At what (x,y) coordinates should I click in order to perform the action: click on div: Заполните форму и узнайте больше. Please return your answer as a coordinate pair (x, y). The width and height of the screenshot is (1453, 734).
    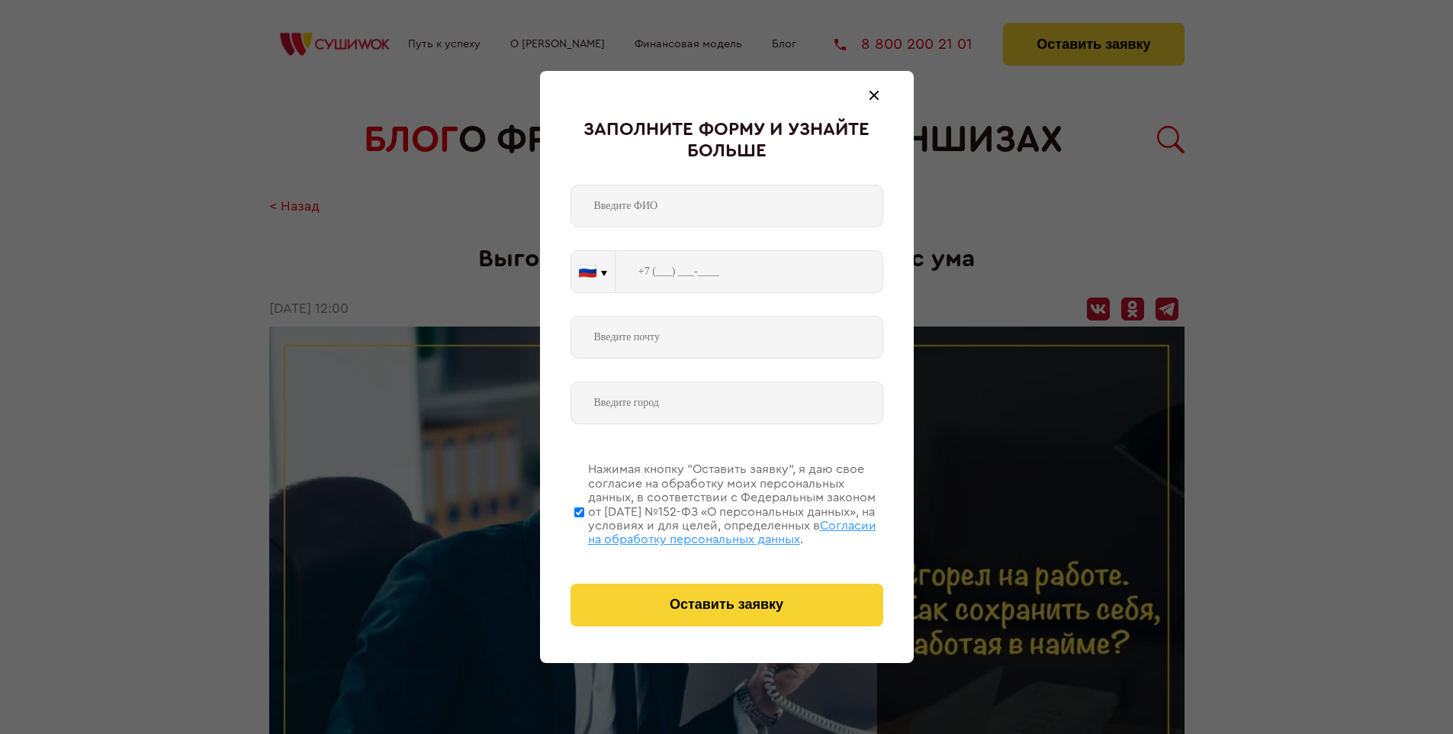
    Looking at the image, I should click on (727, 140).